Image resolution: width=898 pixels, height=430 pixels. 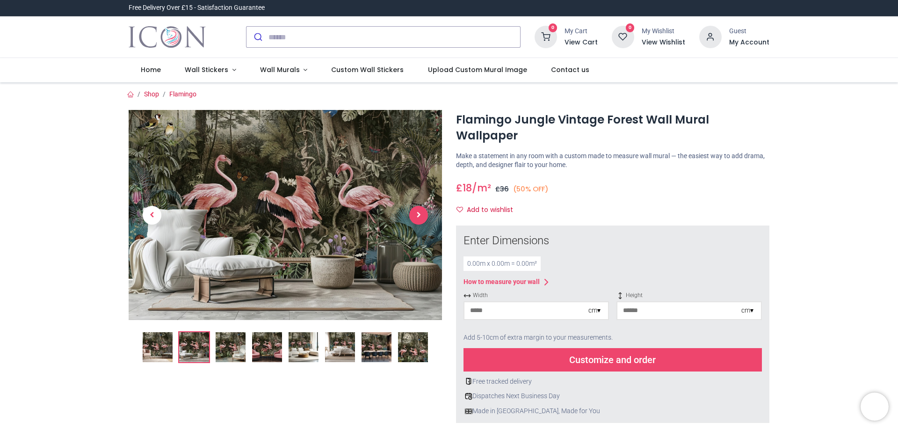 What do you see at coordinates (477, 70) in the screenshot?
I see `span: Upload Custom Mural Image` at bounding box center [477, 70].